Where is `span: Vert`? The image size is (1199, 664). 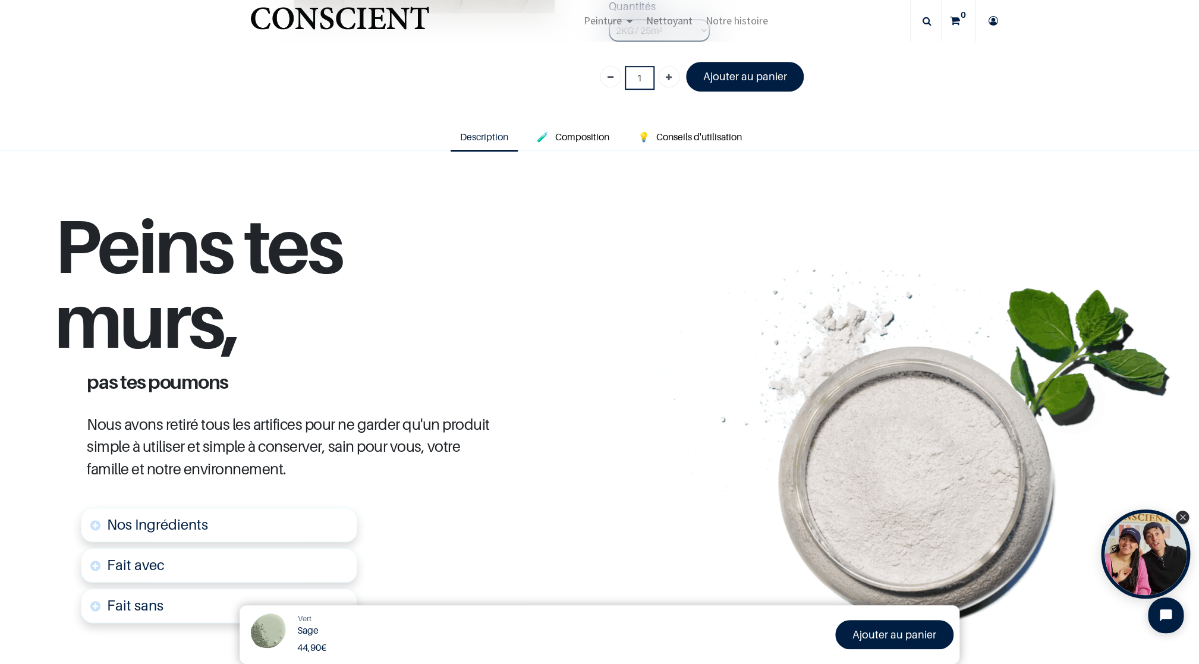
span: Vert is located at coordinates (304, 618).